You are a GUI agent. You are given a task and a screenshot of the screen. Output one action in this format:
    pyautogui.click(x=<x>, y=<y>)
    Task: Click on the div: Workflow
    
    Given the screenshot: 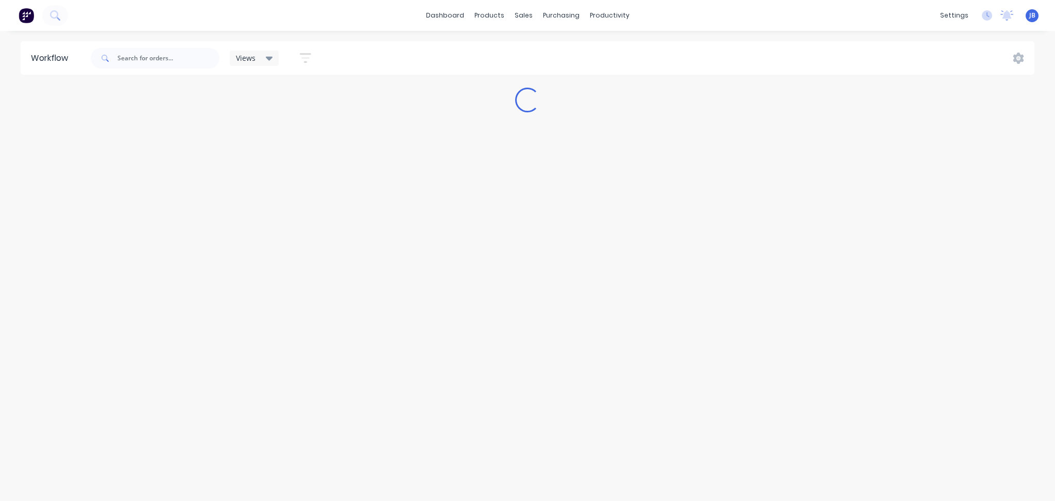 What is the action you would take?
    pyautogui.click(x=52, y=58)
    